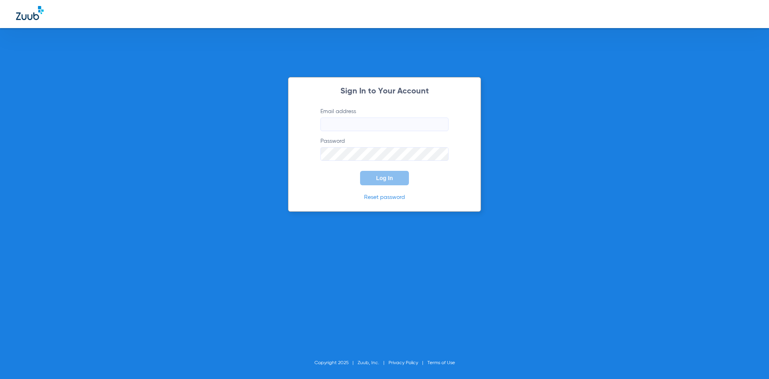 The image size is (769, 379). I want to click on input: Password, so click(385, 154).